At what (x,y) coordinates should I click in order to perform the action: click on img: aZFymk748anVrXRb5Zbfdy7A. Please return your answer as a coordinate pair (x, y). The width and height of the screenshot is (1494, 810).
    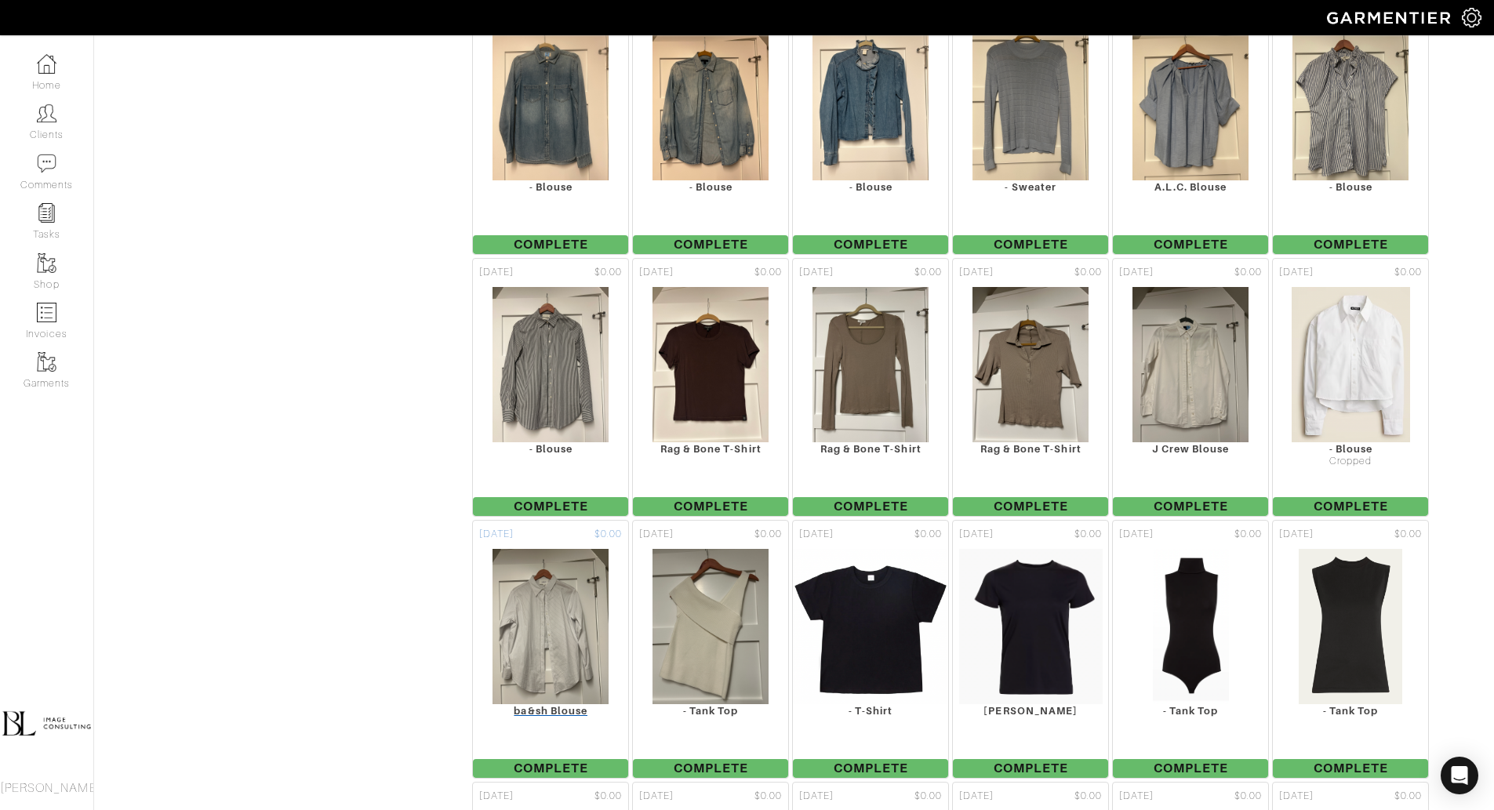
    Looking at the image, I should click on (871, 103).